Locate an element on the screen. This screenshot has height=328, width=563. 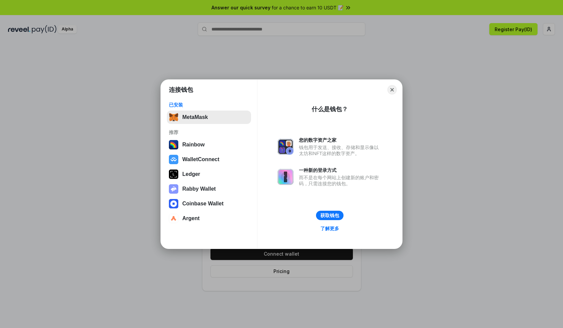
div: WalletConnect is located at coordinates (201, 159).